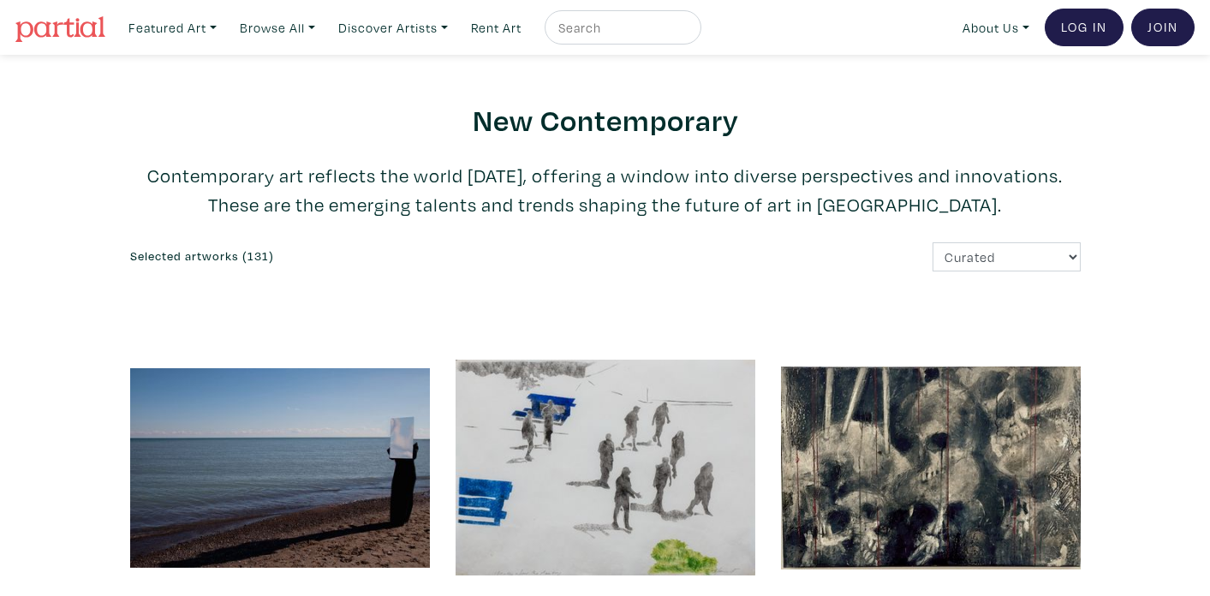  Describe the element at coordinates (361, 256) in the screenshot. I see `h6: Selected artworks (131)` at that location.